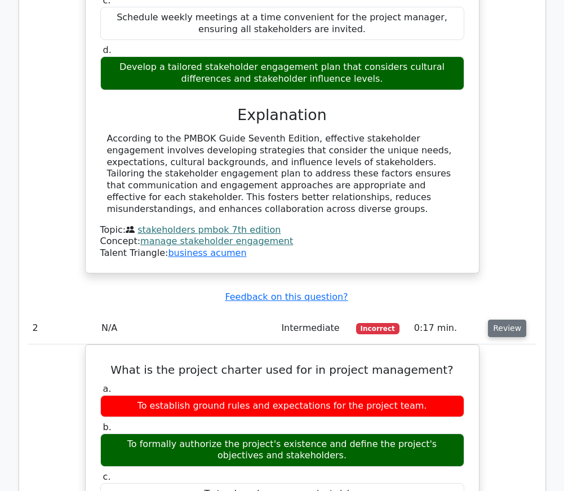 This screenshot has height=491, width=564. What do you see at coordinates (282, 406) in the screenshot?
I see `div: To establish ground rules and expectations for the project team.` at bounding box center [282, 406].